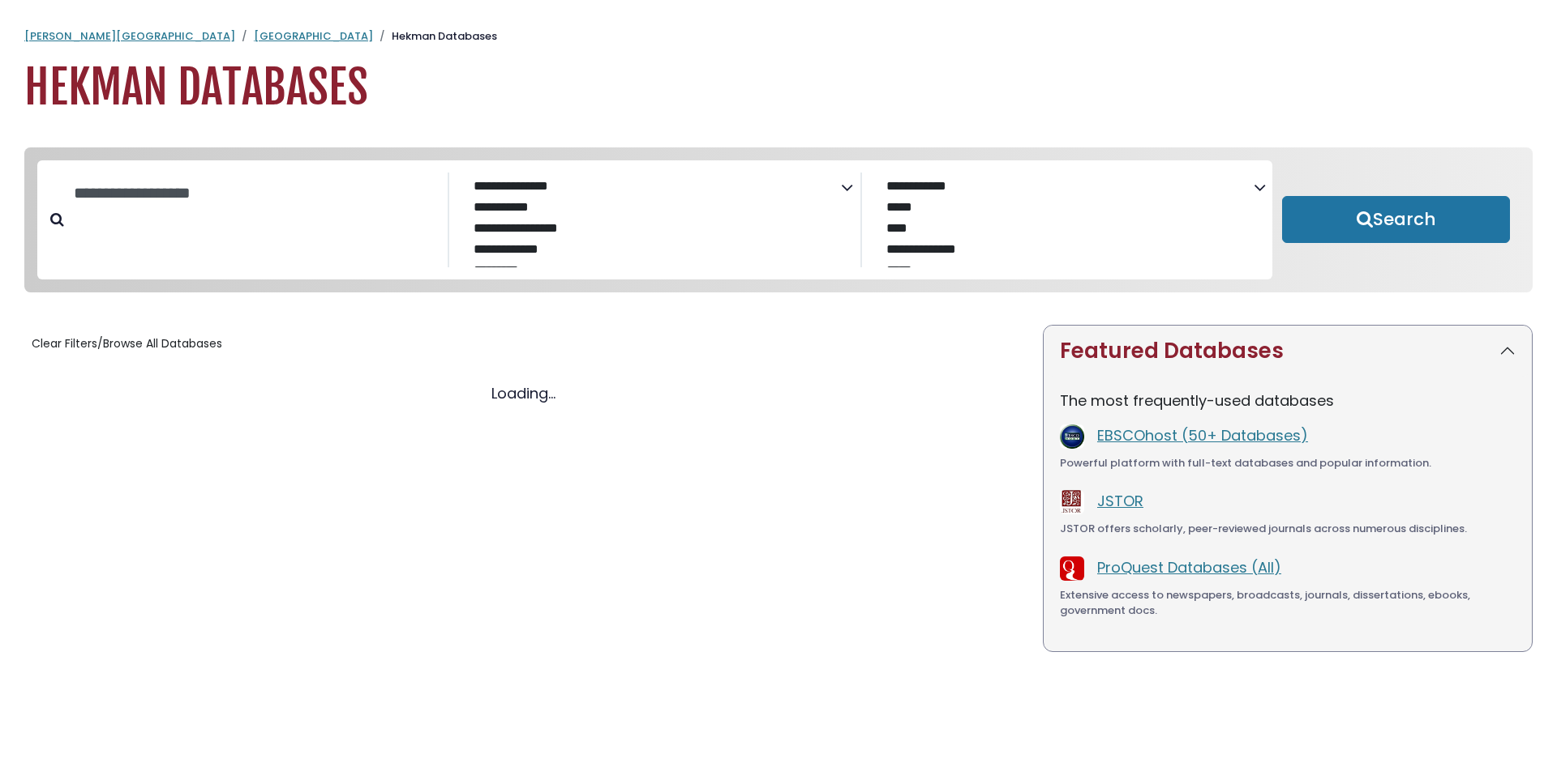 This screenshot has height=784, width=1557. What do you see at coordinates (1287, 351) in the screenshot?
I see `button: Featured Databases` at bounding box center [1287, 351].